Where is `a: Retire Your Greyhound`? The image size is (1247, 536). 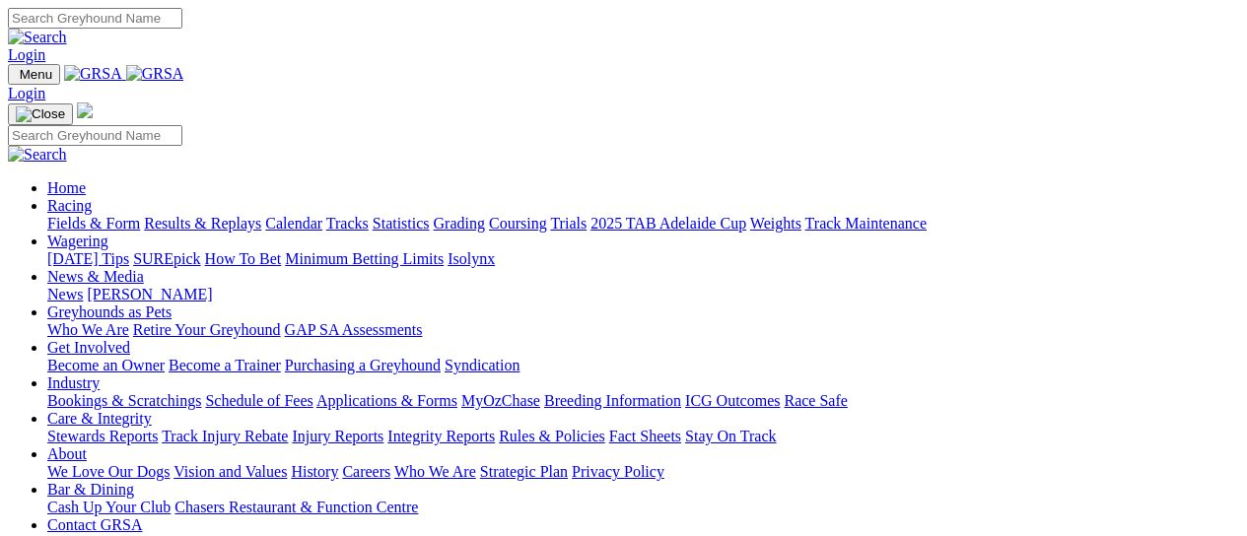
a: Retire Your Greyhound is located at coordinates (207, 329).